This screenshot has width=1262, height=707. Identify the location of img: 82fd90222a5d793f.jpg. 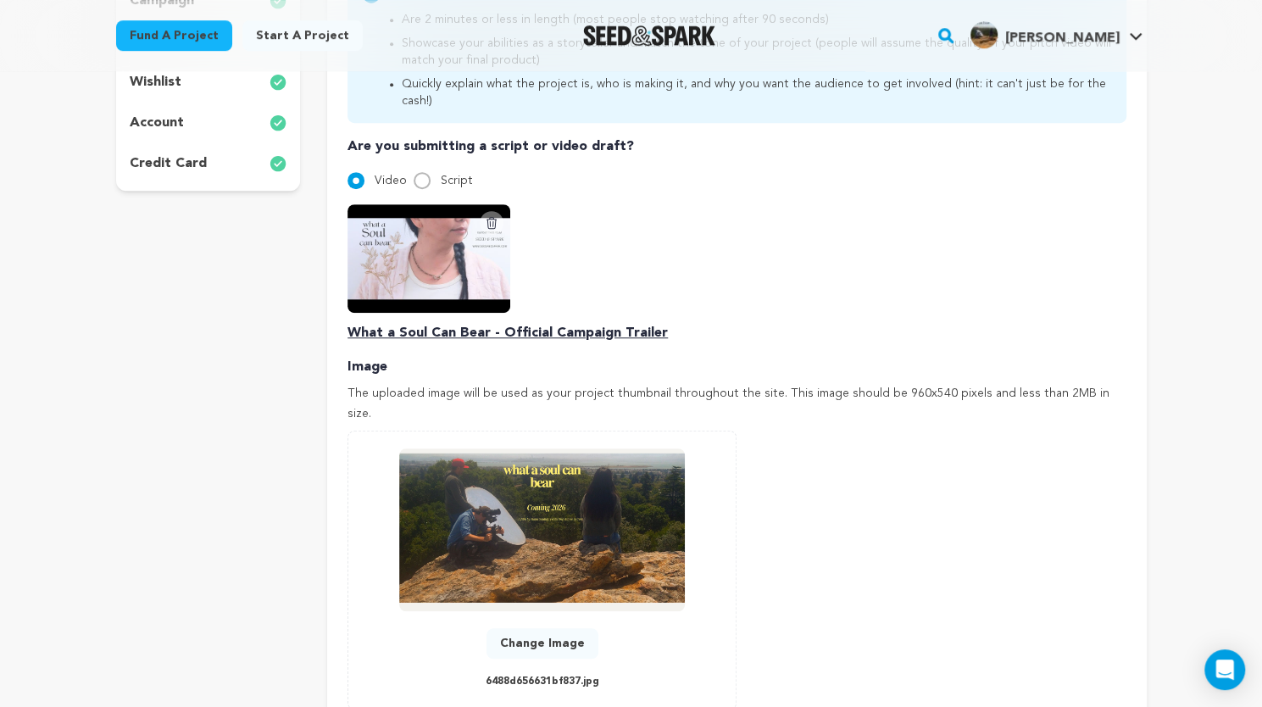
(984, 35).